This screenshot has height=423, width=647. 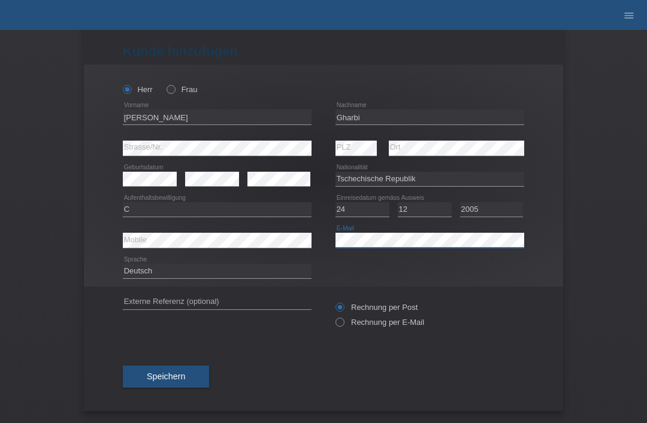 I want to click on h1: Kunde hinzufügen, so click(x=323, y=51).